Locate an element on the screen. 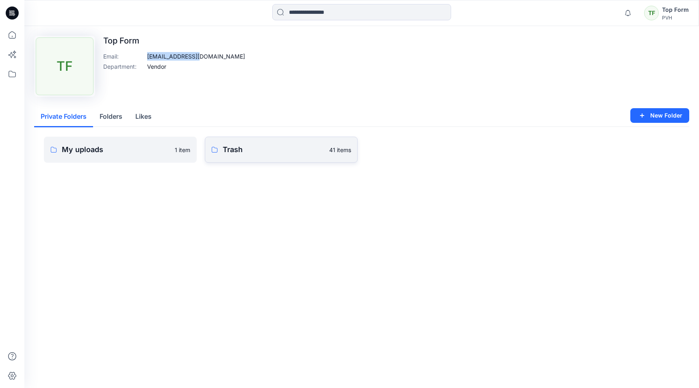  p: Email : is located at coordinates (123, 56).